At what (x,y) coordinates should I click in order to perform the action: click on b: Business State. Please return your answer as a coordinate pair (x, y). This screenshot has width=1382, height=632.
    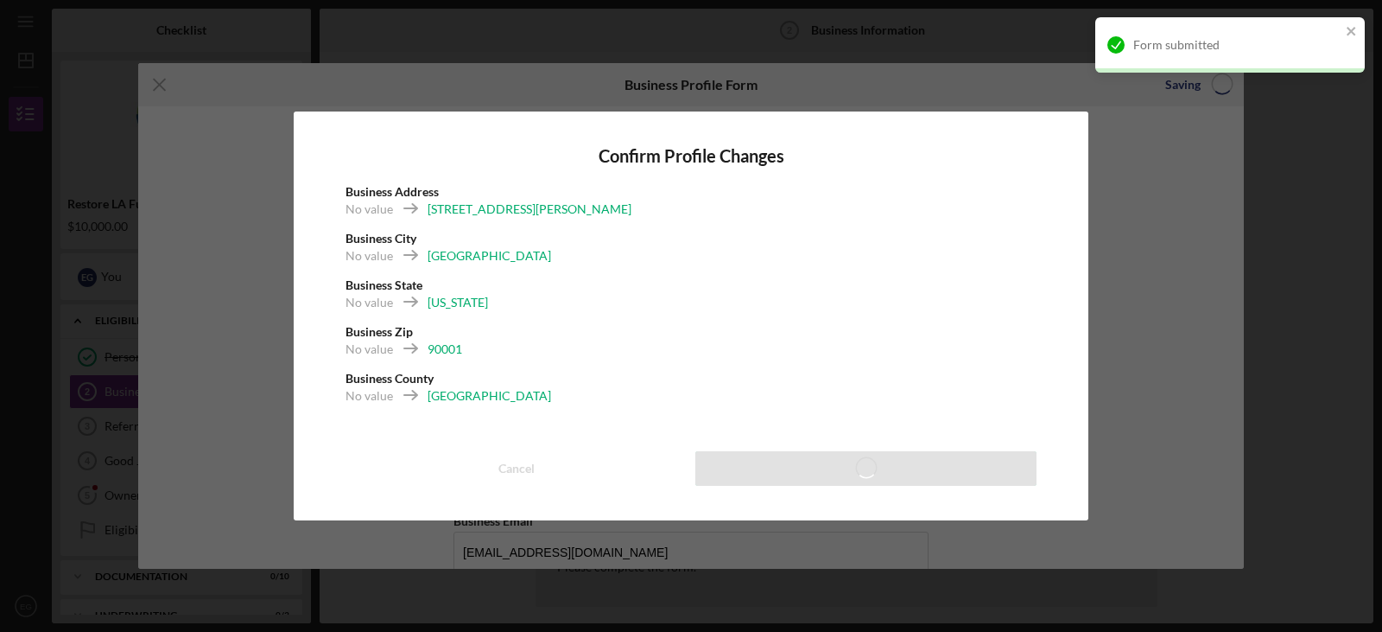
    Looking at the image, I should click on (384, 284).